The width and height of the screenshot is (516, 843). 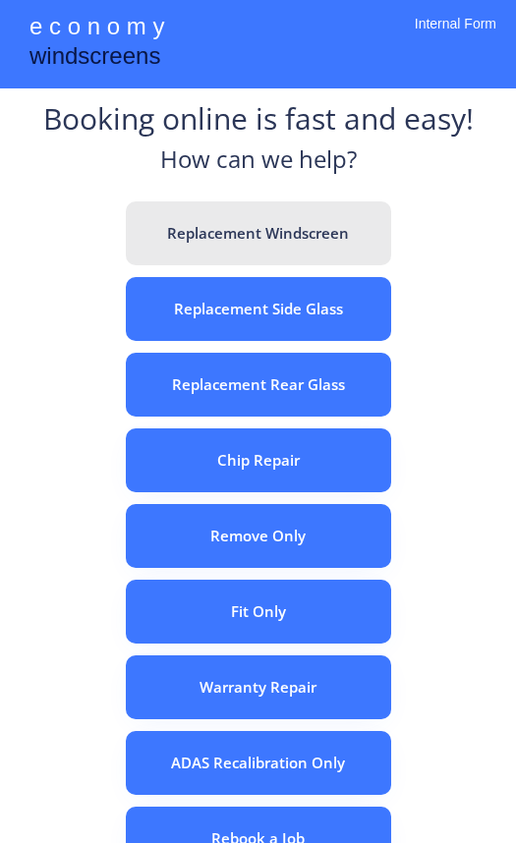 What do you see at coordinates (455, 36) in the screenshot?
I see `div: Internal Form` at bounding box center [455, 36].